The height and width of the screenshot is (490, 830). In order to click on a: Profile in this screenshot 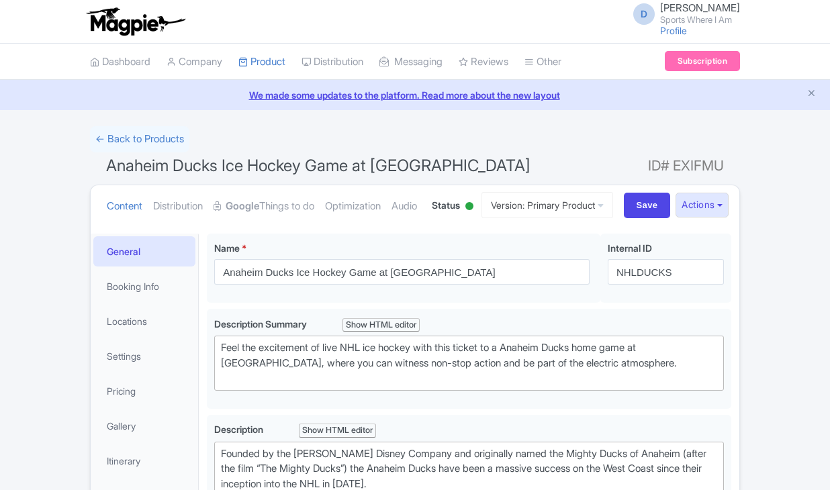, I will do `click(674, 30)`.